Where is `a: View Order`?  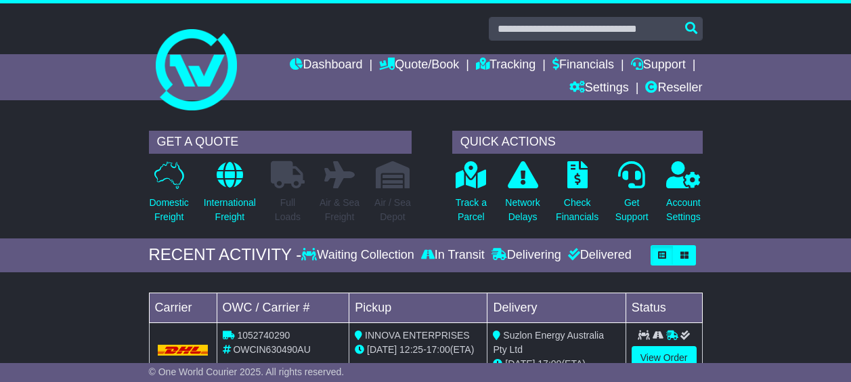
a: View Order is located at coordinates (664, 358).